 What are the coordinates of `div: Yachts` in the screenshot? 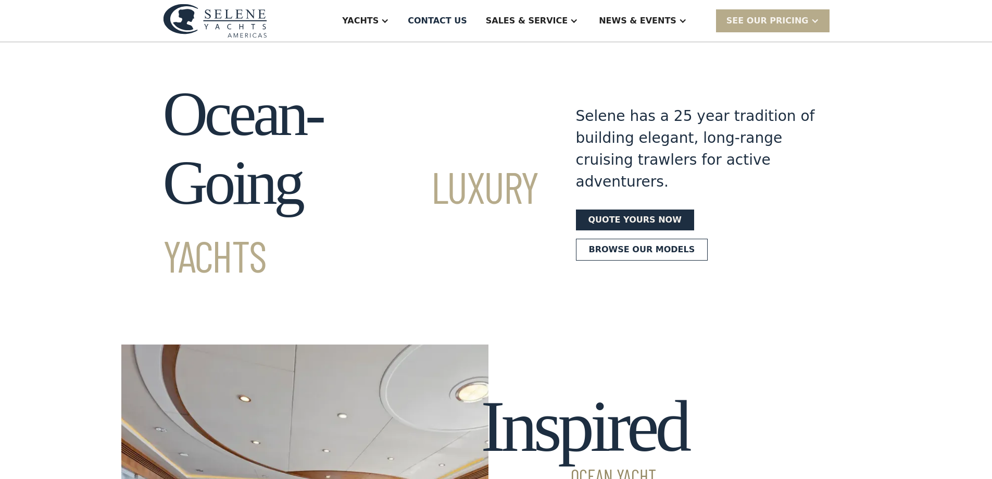 It's located at (360, 21).